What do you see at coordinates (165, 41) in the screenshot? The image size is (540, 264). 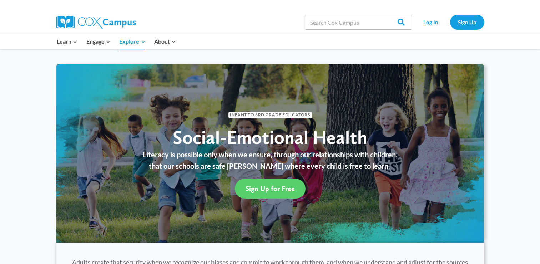 I see `span: About` at bounding box center [165, 41].